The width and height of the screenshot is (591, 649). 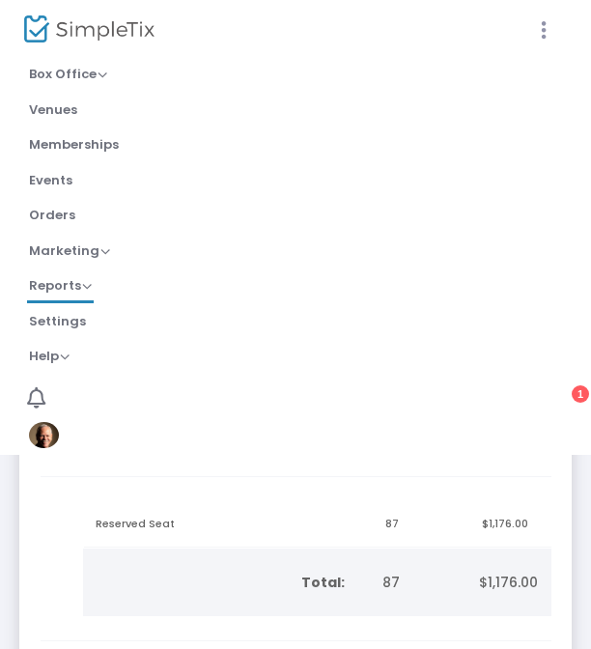 I want to click on a: Settings, so click(x=57, y=322).